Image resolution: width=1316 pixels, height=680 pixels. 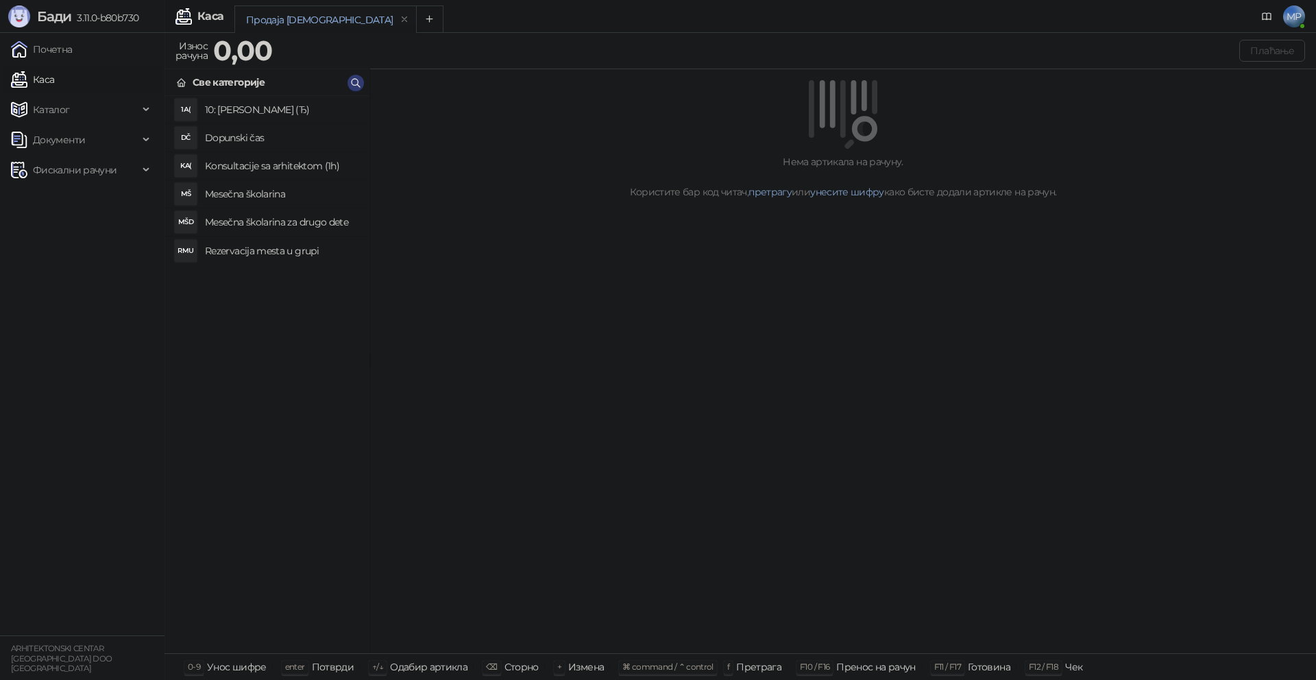 What do you see at coordinates (847, 192) in the screenshot?
I see `a: унесите шифру` at bounding box center [847, 192].